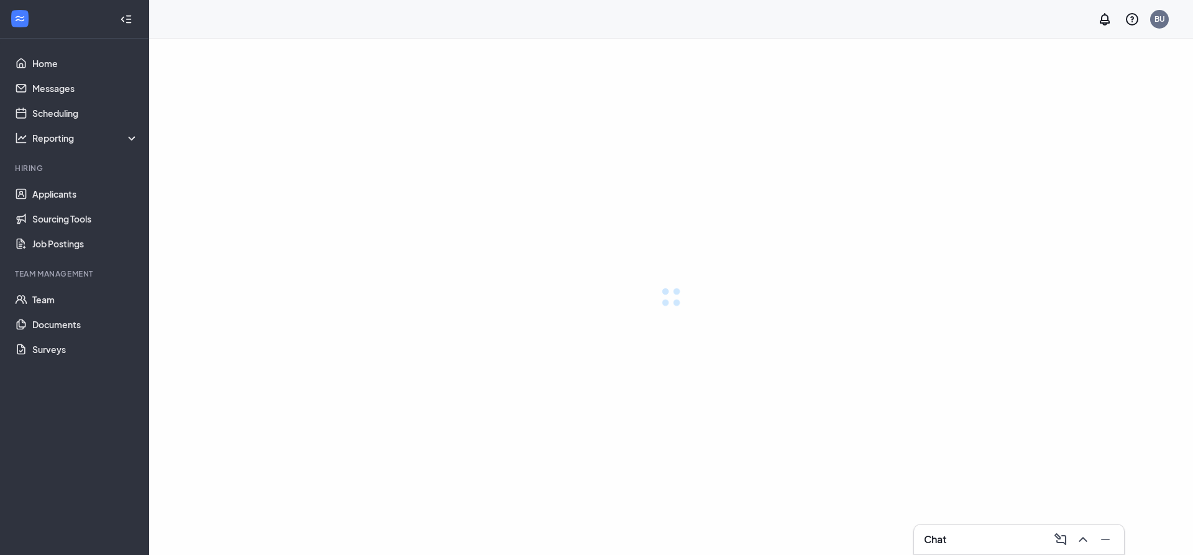  I want to click on svg: Notifications, so click(1105, 19).